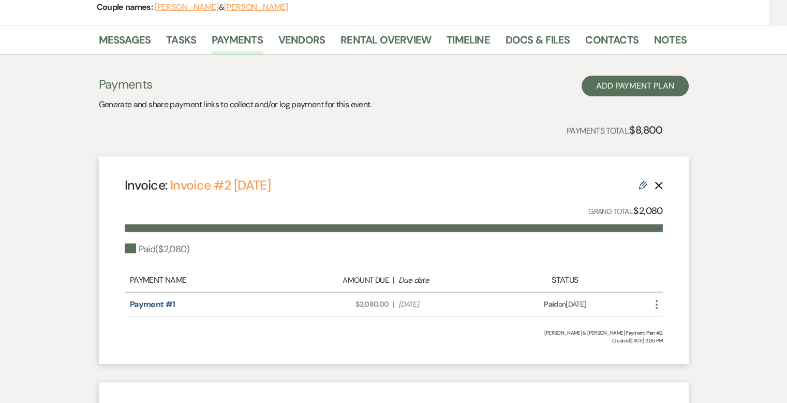 Image resolution: width=787 pixels, height=403 pixels. Describe the element at coordinates (446, 280) in the screenshot. I see `div: Due date` at that location.